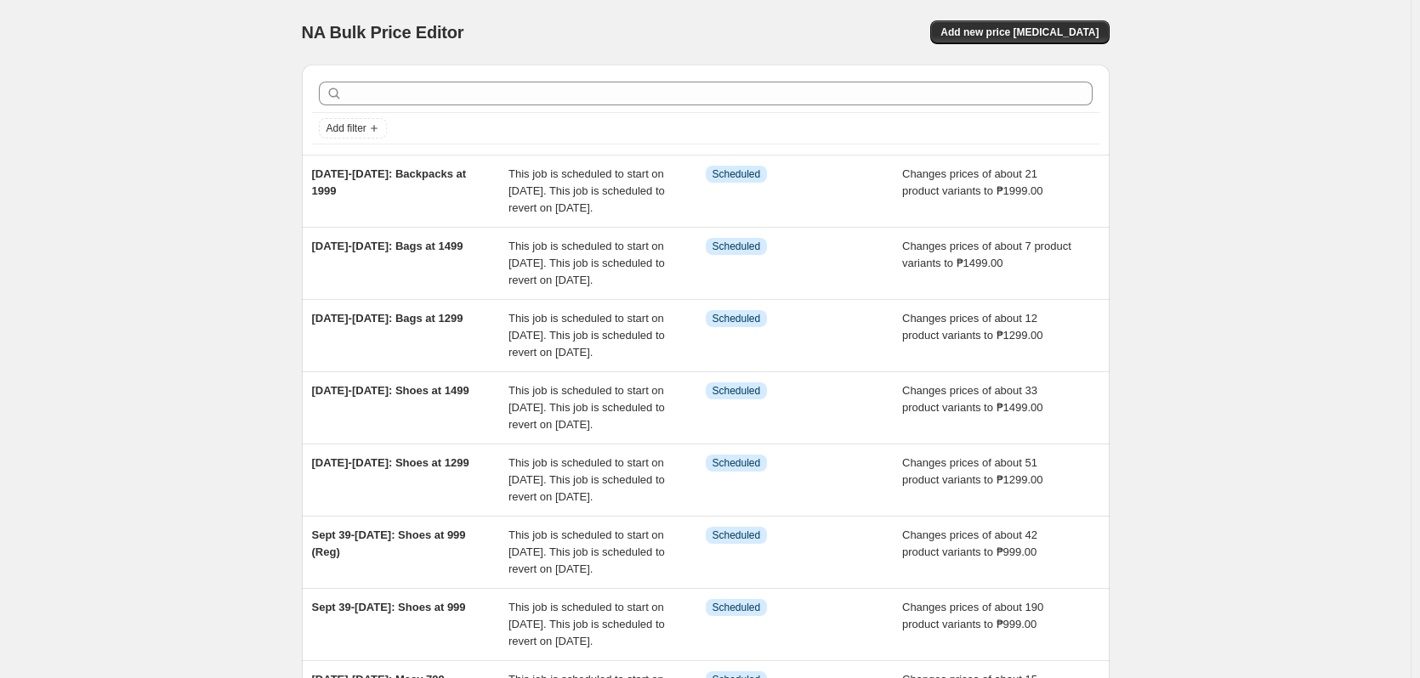 This screenshot has height=678, width=1420. I want to click on span: Changes prices of about 12 product variants to ₱1299.00, so click(973, 326).